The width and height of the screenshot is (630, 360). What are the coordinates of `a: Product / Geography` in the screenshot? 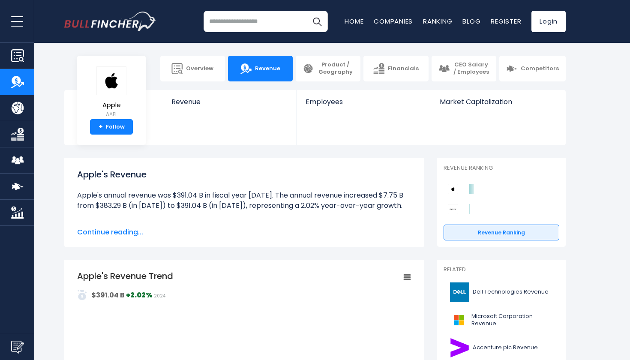 It's located at (328, 69).